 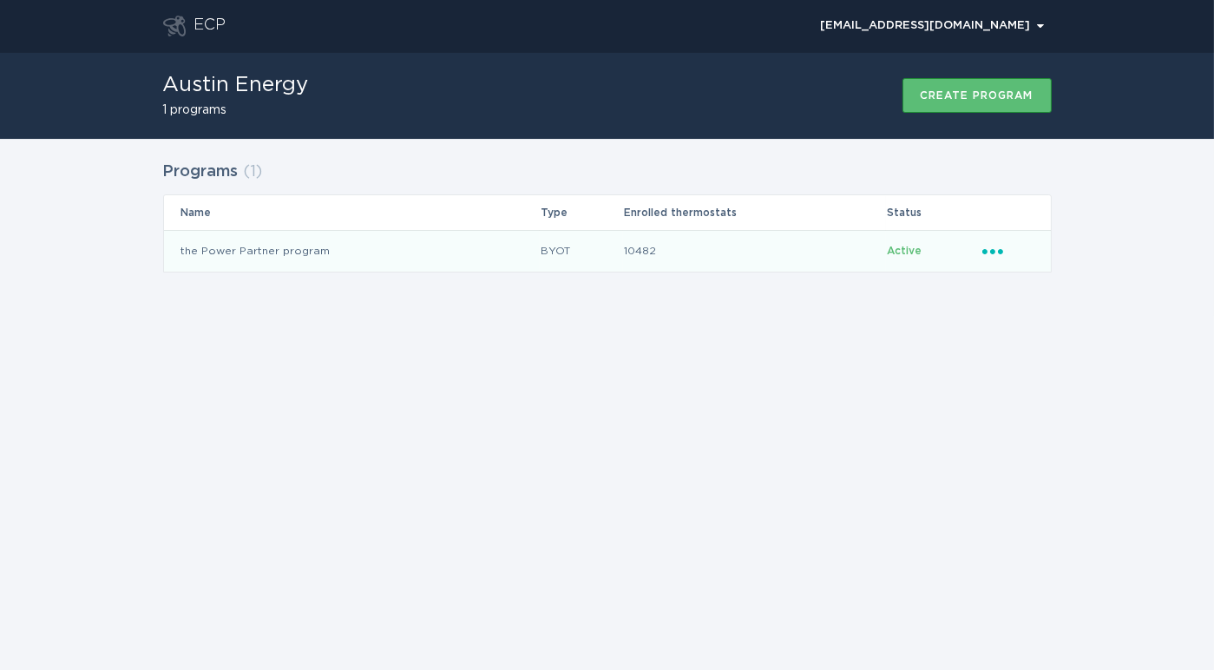 What do you see at coordinates (200, 172) in the screenshot?
I see `h2: Programs` at bounding box center [200, 172].